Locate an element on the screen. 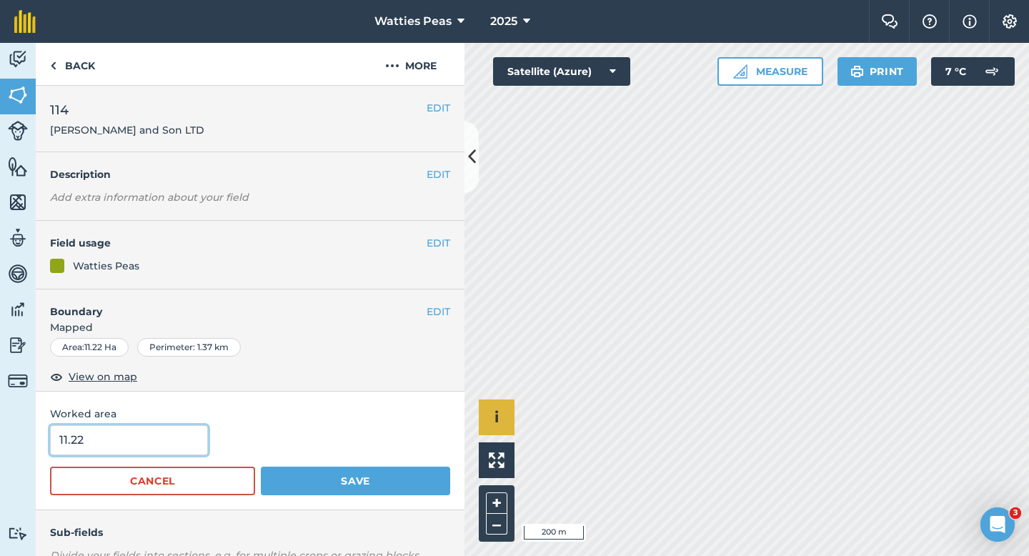  img: svg+xml;base64,PHN2ZyB4bWxucz0iaHR0cDovL3d3dy53My5vcmcvMjAwMC9zdmciIHdpZHRoPSIxOCIgaGVpZ2h0PSIyNC... is located at coordinates (56, 376).